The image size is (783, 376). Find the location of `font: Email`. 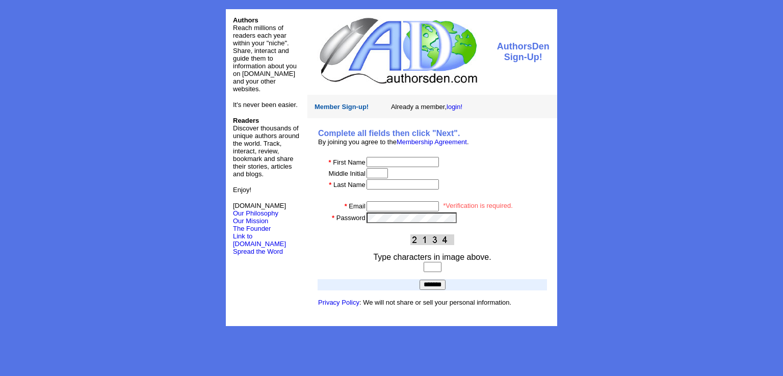

font: Email is located at coordinates (357, 206).